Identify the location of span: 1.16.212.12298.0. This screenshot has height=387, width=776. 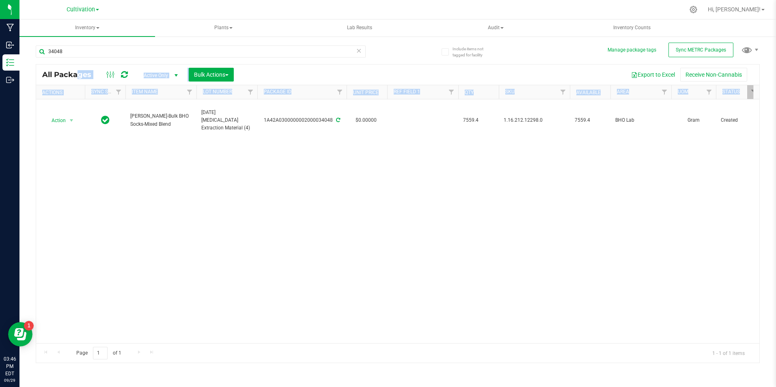
(534, 120).